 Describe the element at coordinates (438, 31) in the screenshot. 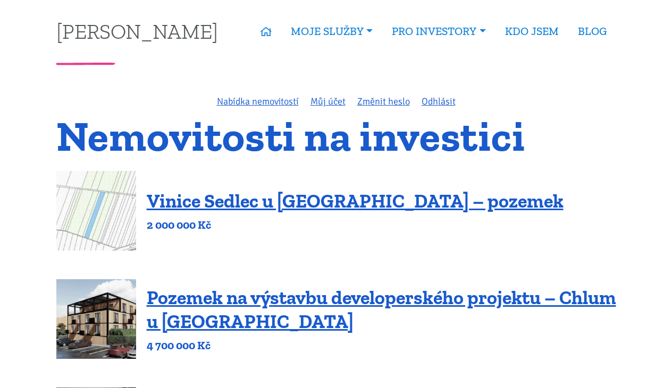

I see `a: PRO INVESTORY` at that location.